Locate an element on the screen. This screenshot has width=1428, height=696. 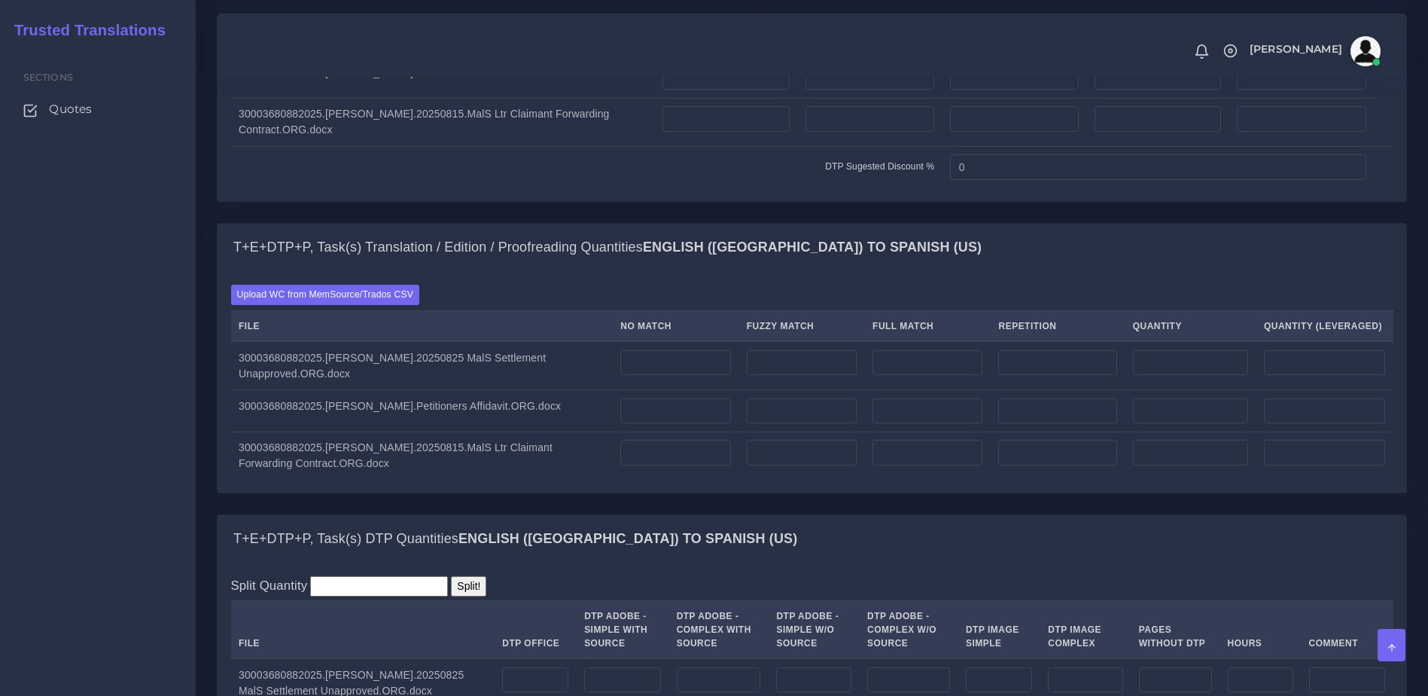
input: Split! is located at coordinates (468, 586).